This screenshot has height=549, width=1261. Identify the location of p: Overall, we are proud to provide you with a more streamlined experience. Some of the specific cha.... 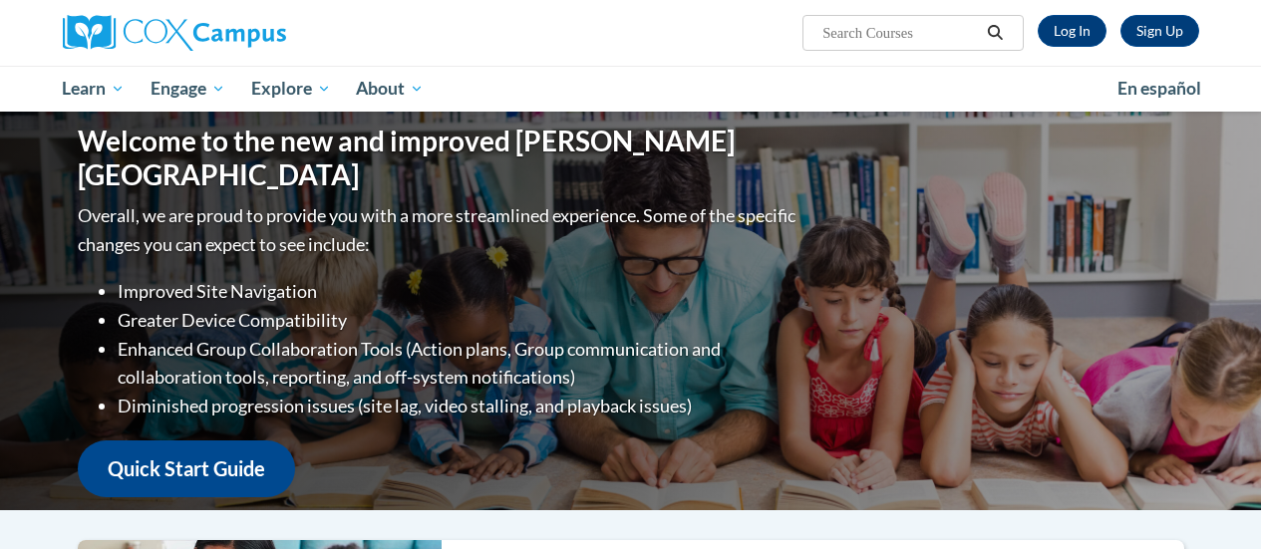
(439, 230).